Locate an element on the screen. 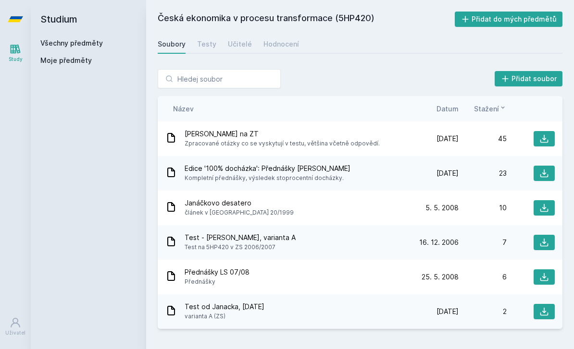 Image resolution: width=574 pixels, height=349 pixels. div: 23 is located at coordinates (483, 174).